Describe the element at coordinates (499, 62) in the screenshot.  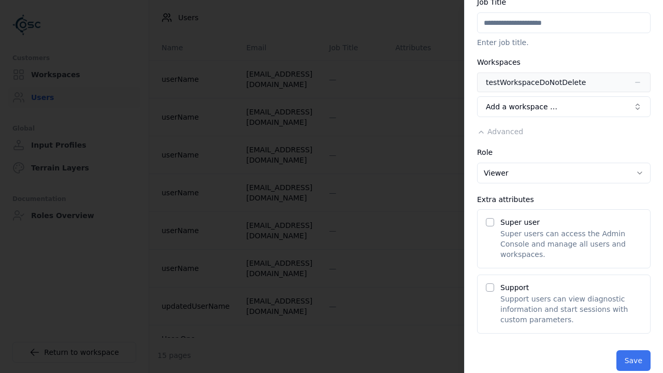
I see `label: Workspaces` at that location.